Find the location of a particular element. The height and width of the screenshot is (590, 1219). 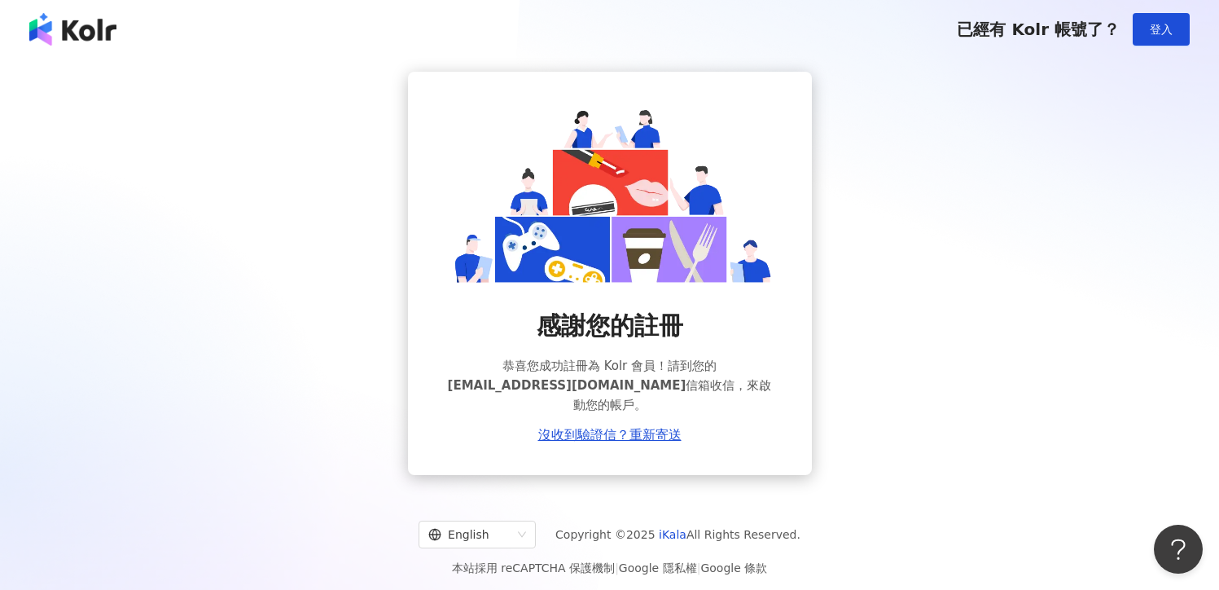

img: logo is located at coordinates (72, 29).